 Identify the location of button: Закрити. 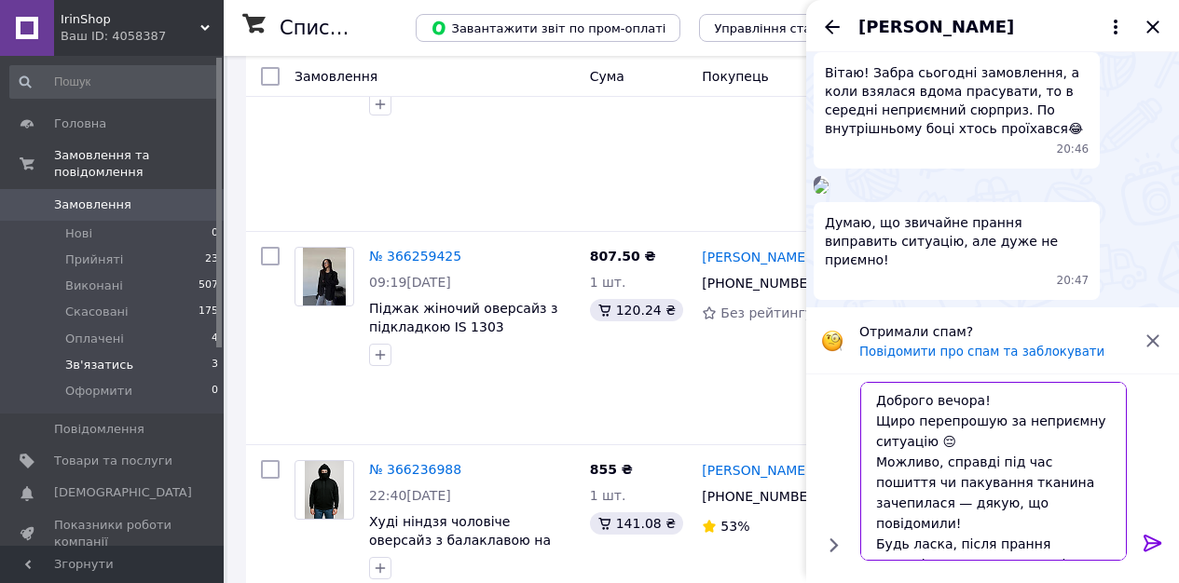
(1153, 27).